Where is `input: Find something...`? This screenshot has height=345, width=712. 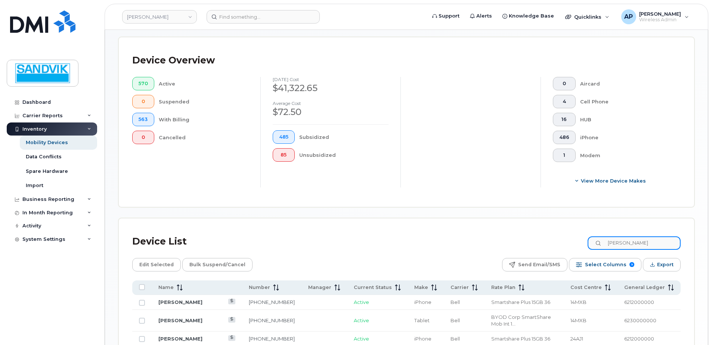
input: Find something... is located at coordinates (263, 17).